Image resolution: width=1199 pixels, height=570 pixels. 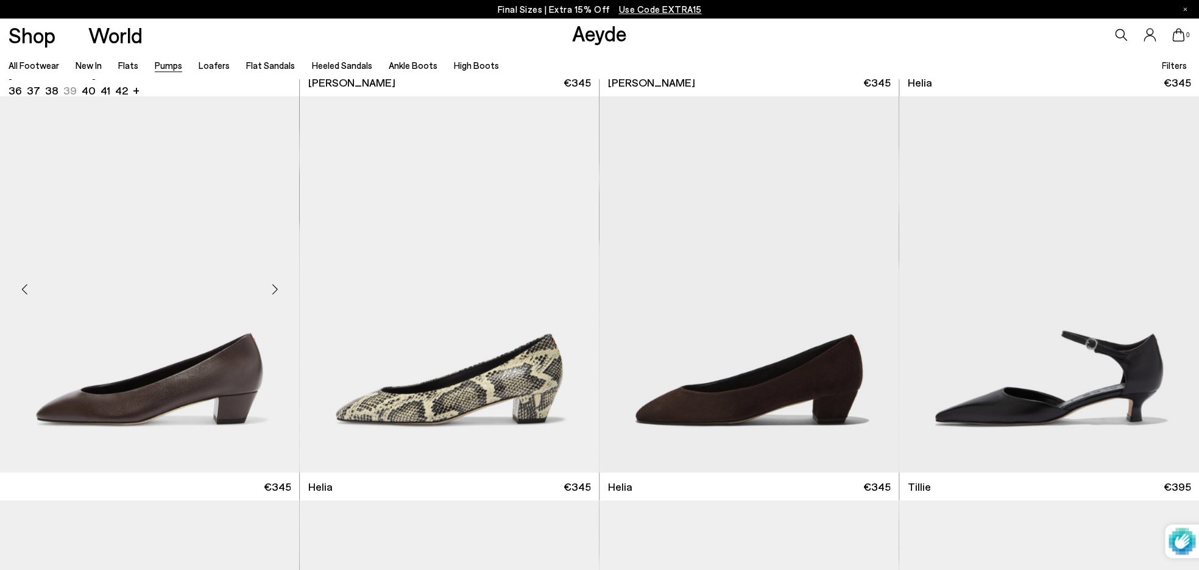 What do you see at coordinates (660, 9) in the screenshot?
I see `span: Navigate to /collections/ss25-final-sizes` at bounding box center [660, 9].